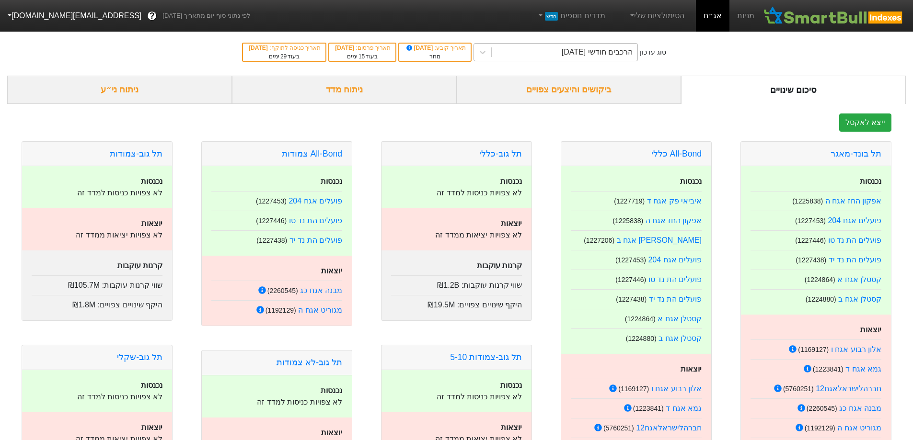 The height and width of the screenshot is (440, 913). What do you see at coordinates (362, 48) in the screenshot?
I see `div: תאריך פרסום :` at bounding box center [362, 48].